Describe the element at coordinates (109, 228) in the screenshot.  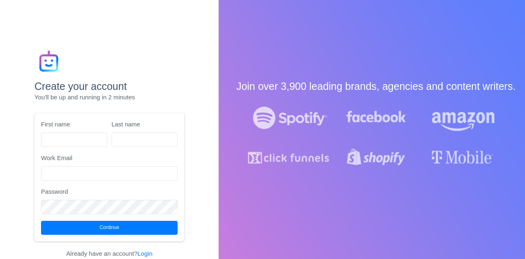
I see `button: Continue` at that location.